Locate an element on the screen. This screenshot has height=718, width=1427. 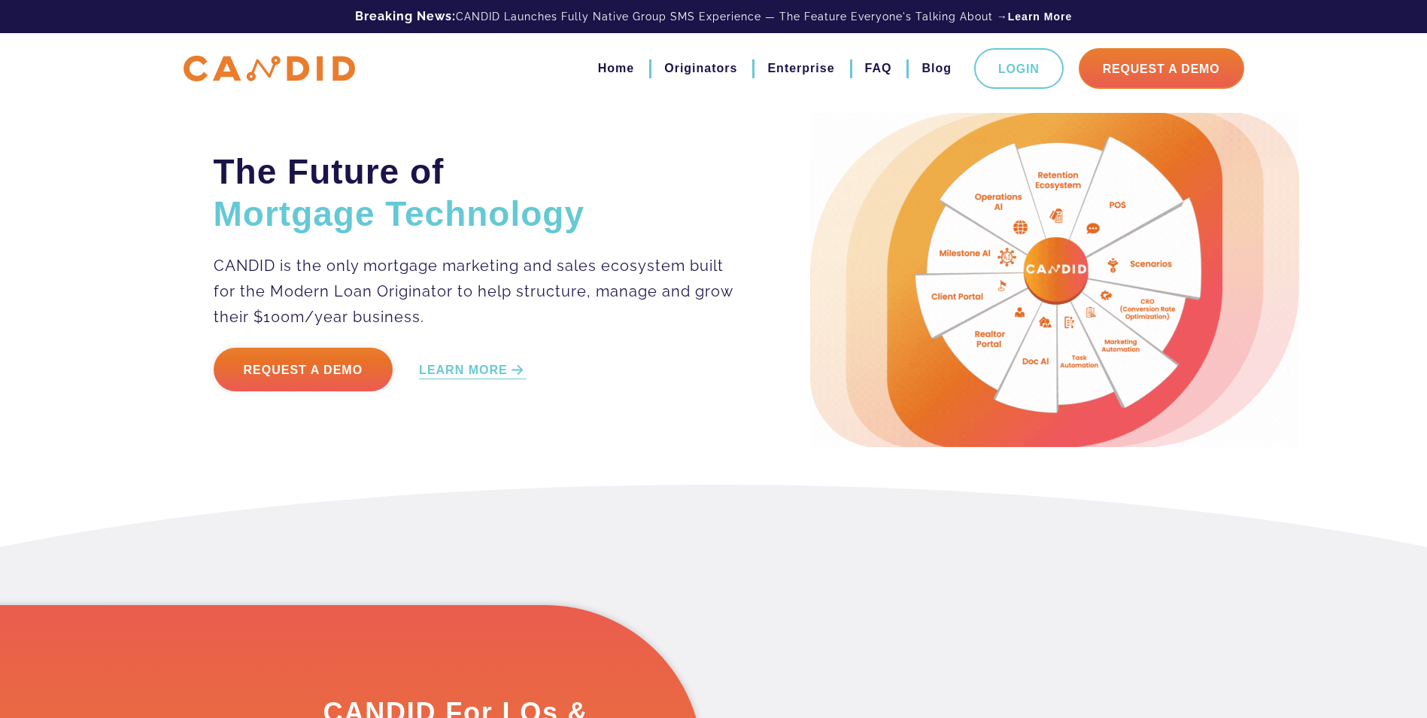
b: Breaking News: is located at coordinates (406, 16).